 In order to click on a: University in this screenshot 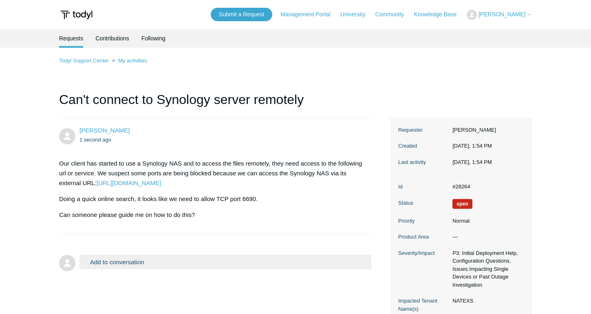, I will do `click(357, 14)`.